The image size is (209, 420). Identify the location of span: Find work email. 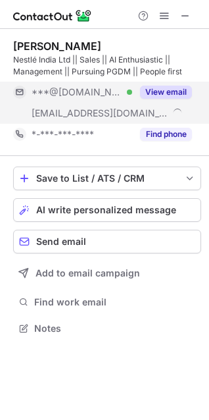
(115, 302).